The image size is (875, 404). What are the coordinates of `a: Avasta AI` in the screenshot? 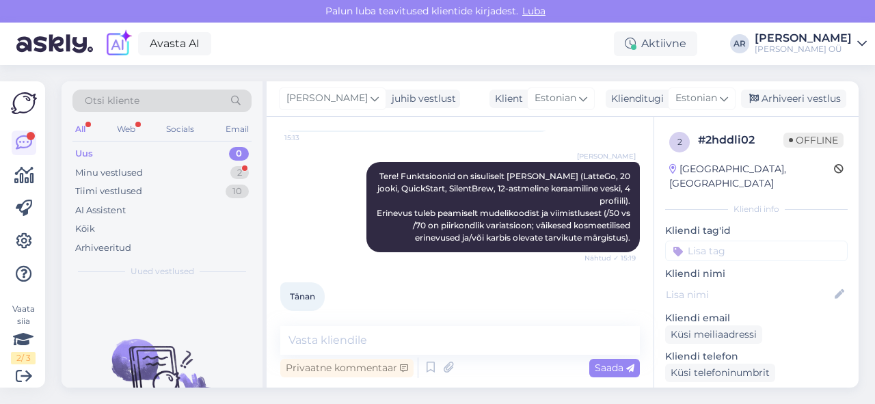 It's located at (174, 44).